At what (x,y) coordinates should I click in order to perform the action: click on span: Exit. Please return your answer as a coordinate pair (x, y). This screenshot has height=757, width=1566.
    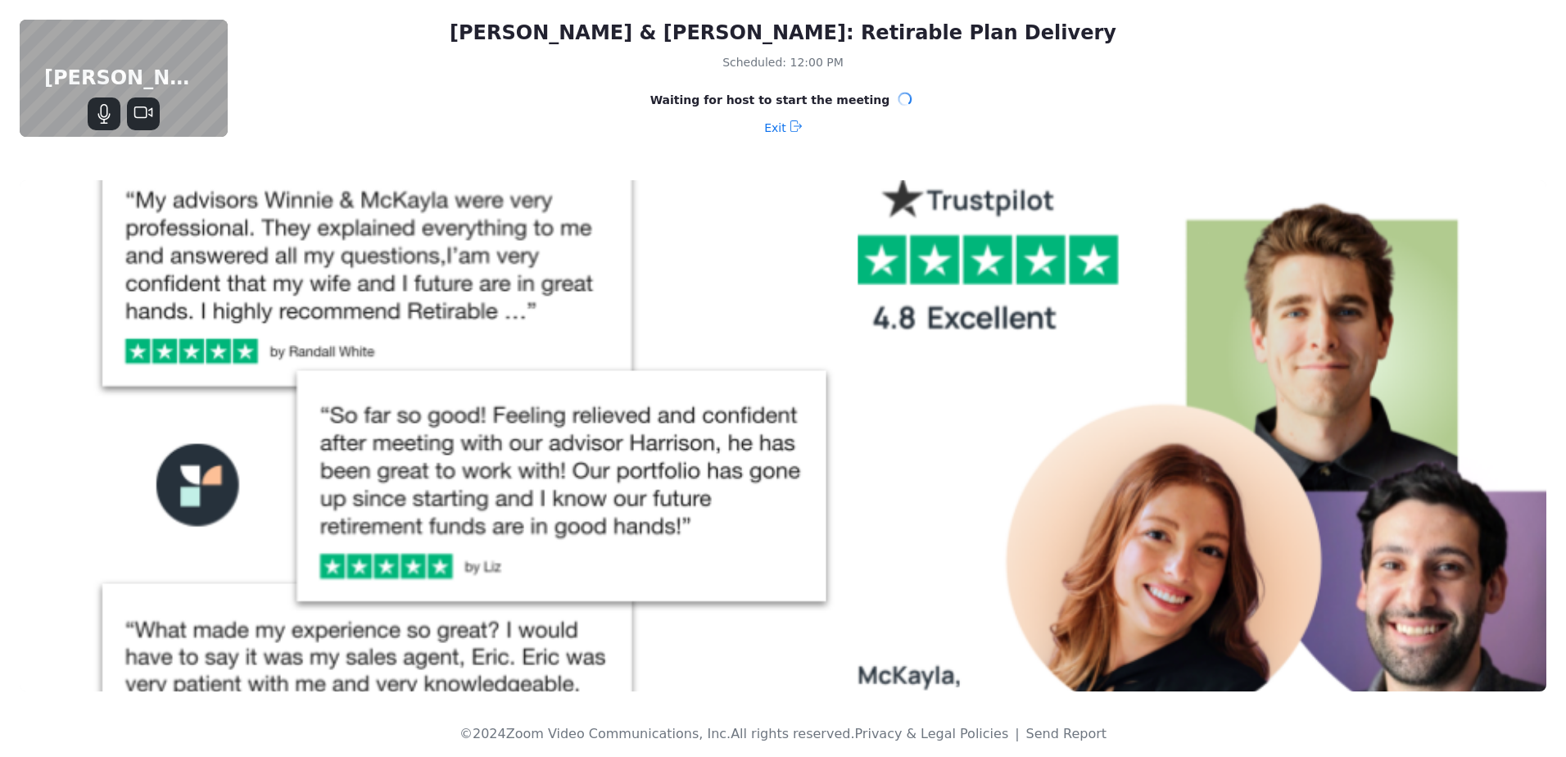
    Looking at the image, I should click on (775, 128).